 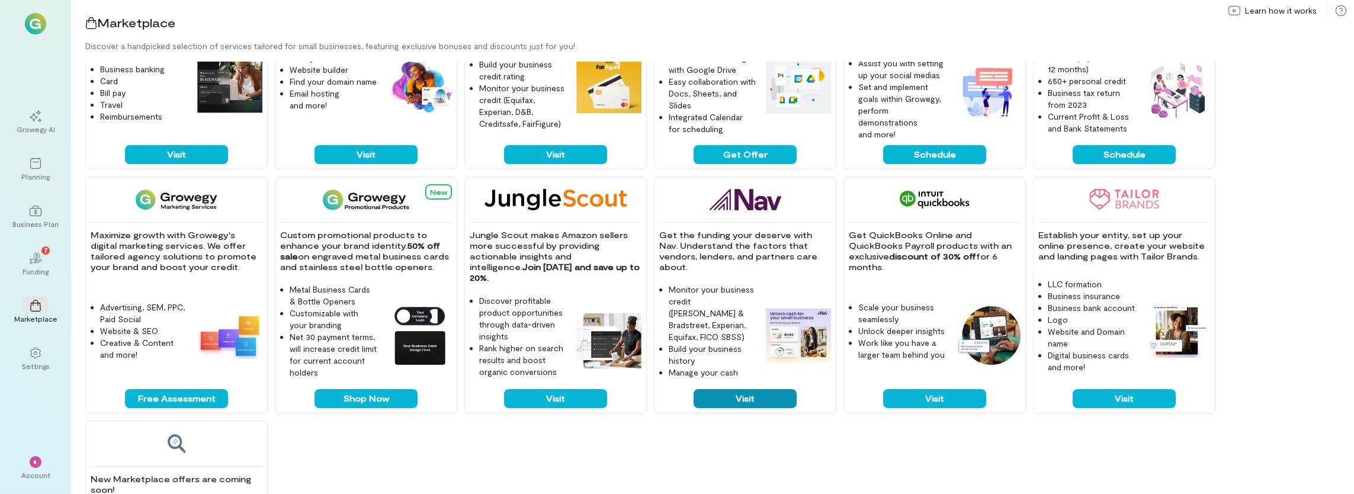 What do you see at coordinates (523, 360) in the screenshot?
I see `li: Rank higher on search results and boost organic conversions` at bounding box center [523, 360].